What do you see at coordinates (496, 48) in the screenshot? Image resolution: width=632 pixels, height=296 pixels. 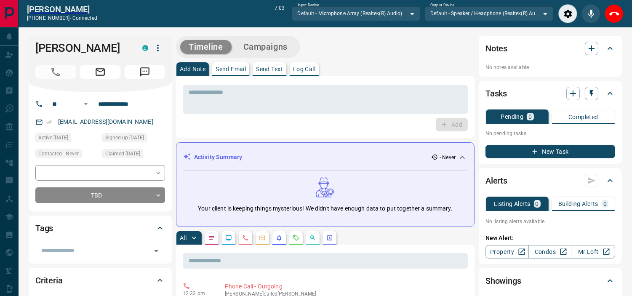 I see `h2: Notes` at bounding box center [496, 48].